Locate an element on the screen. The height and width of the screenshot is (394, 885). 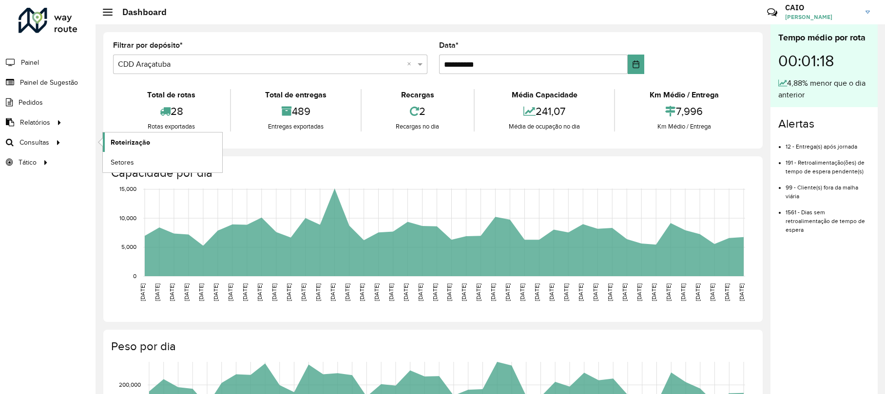
button: Choose Date is located at coordinates (636, 64).